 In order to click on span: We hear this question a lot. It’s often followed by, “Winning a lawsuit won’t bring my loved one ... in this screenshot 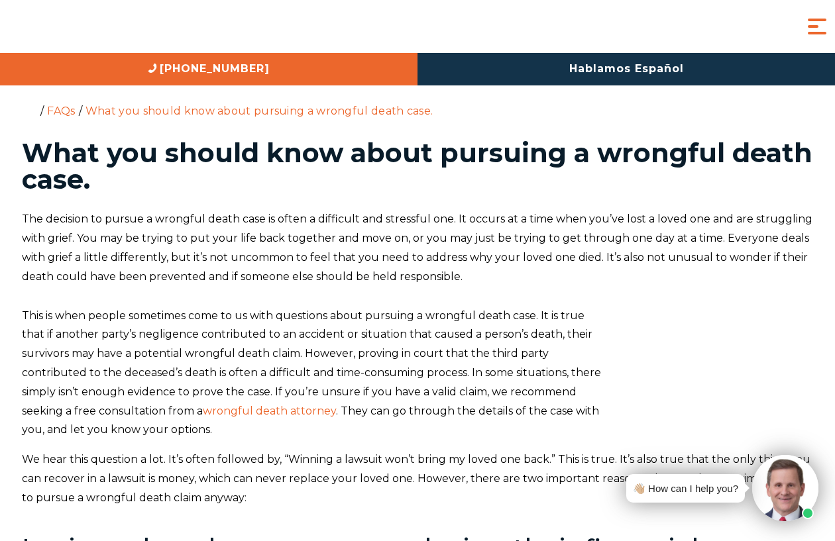, I will do `click(416, 479)`.